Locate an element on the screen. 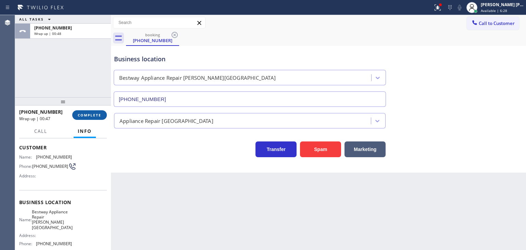 The width and height of the screenshot is (526, 250). span: Info is located at coordinates (85, 131).